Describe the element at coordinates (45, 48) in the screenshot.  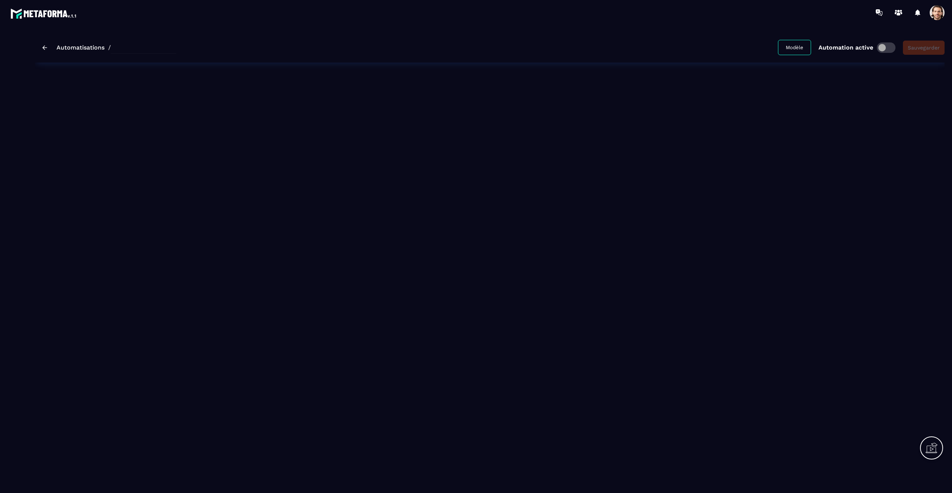
I see `img: arrow` at that location.